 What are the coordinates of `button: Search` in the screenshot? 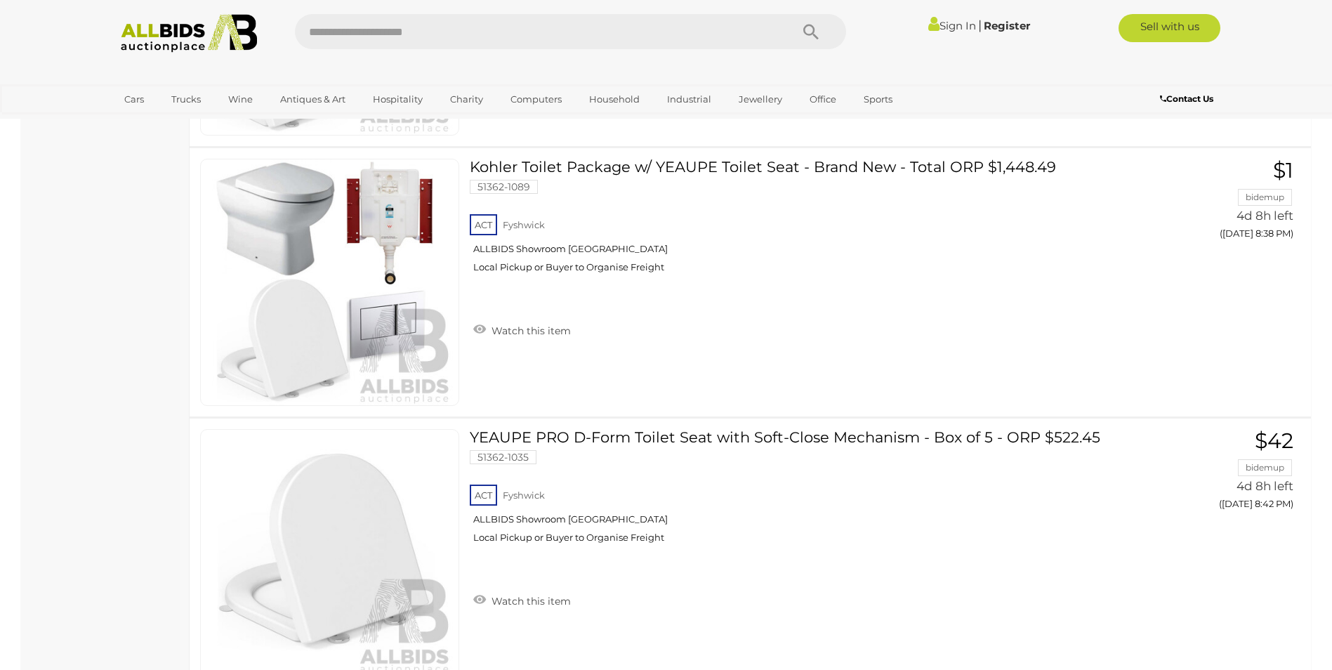 It's located at (811, 32).